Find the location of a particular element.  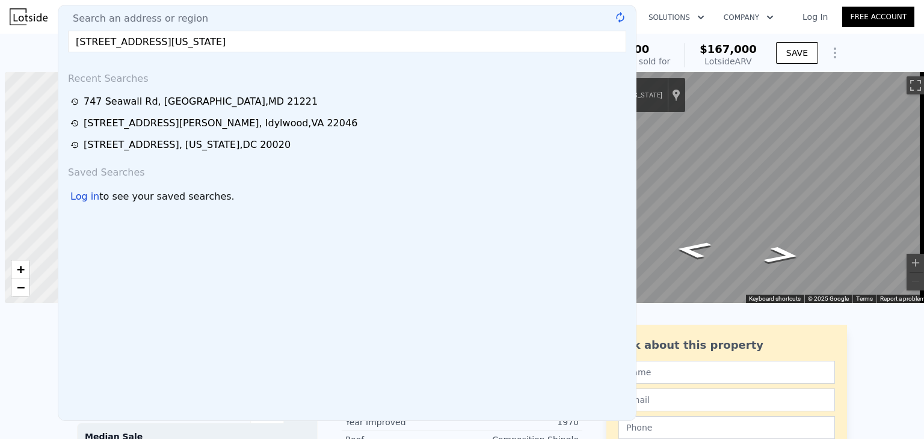

a: Show location on map is located at coordinates (676, 95).